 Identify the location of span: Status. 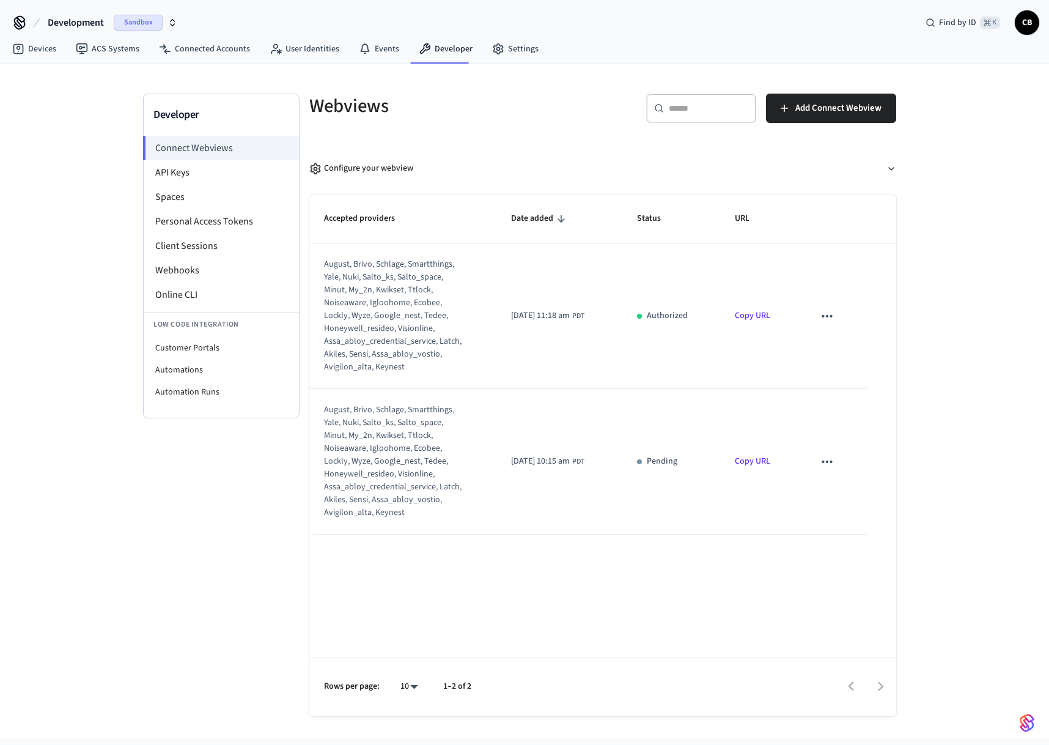
(657, 218).